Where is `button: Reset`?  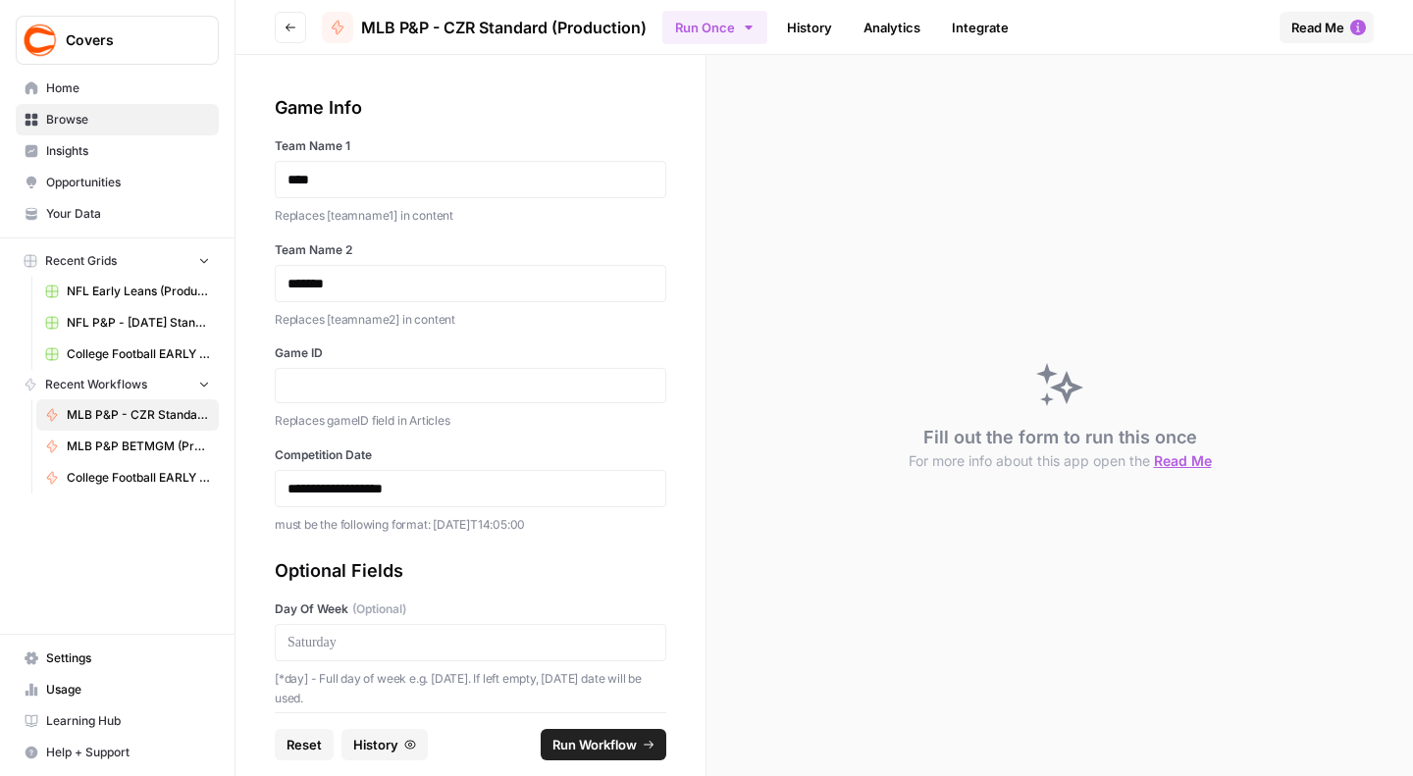 button: Reset is located at coordinates (304, 745).